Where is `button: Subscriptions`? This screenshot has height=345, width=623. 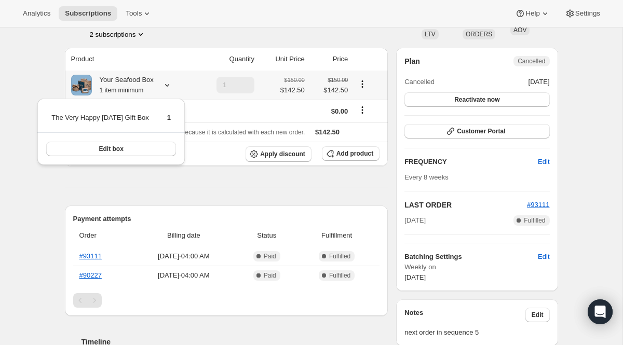
button: Subscriptions is located at coordinates (88, 14).